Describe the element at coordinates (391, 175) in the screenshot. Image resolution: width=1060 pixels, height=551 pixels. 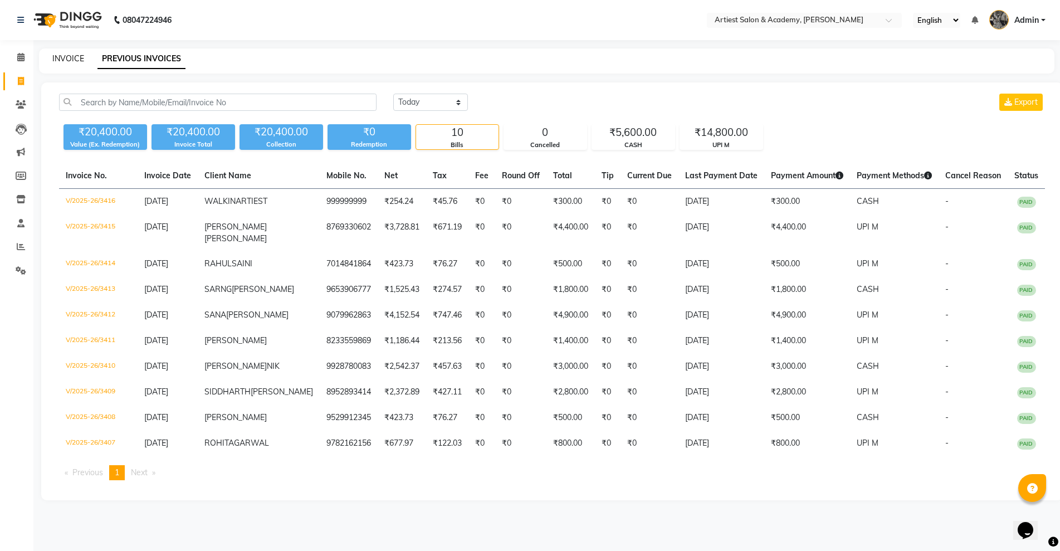
I see `span: Net` at that location.